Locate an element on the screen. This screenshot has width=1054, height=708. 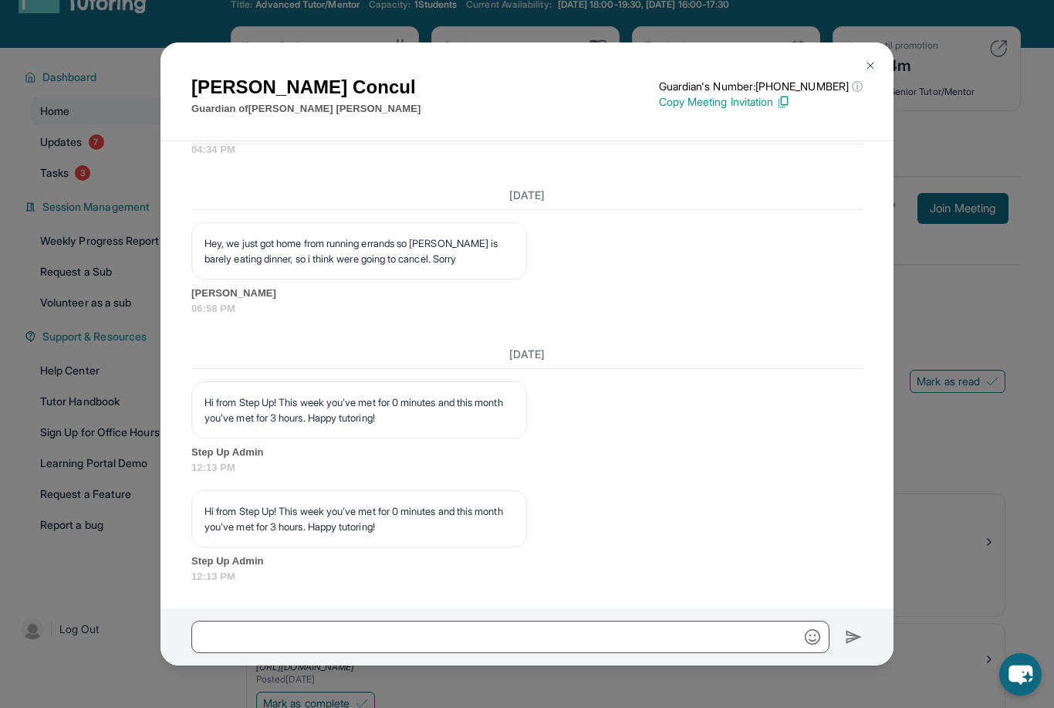
span: ⓘ is located at coordinates (857, 86).